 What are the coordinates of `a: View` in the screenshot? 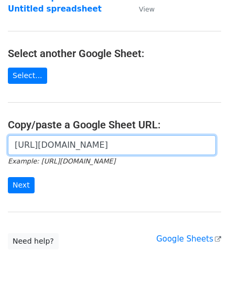 It's located at (142, 9).